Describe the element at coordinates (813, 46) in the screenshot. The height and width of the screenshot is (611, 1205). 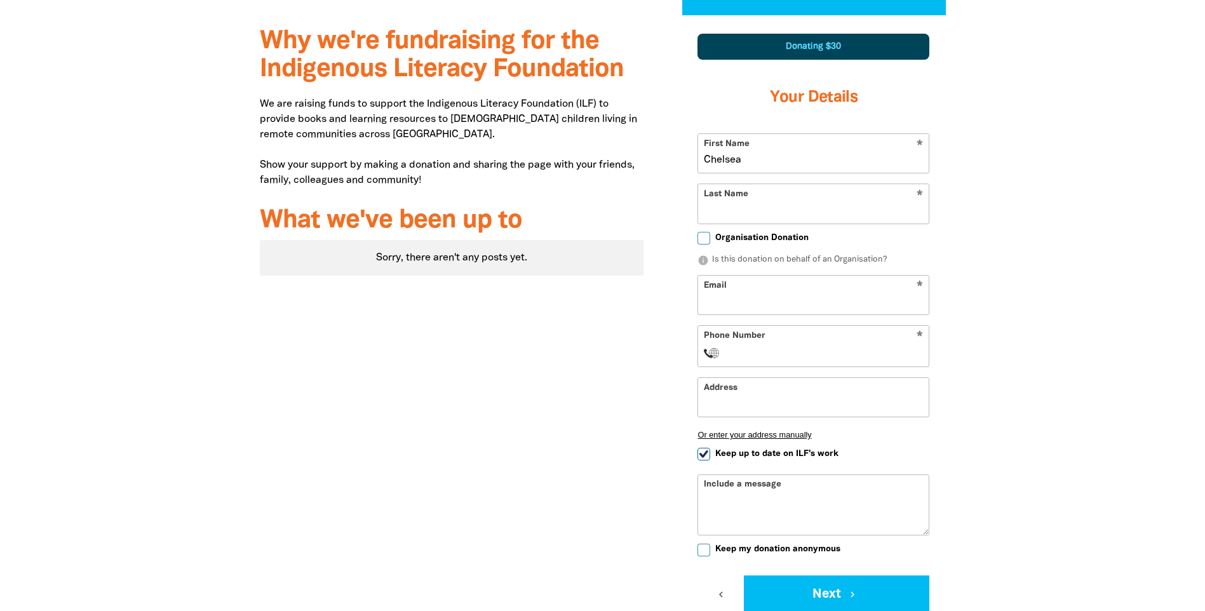
I see `div: Donating $30` at that location.